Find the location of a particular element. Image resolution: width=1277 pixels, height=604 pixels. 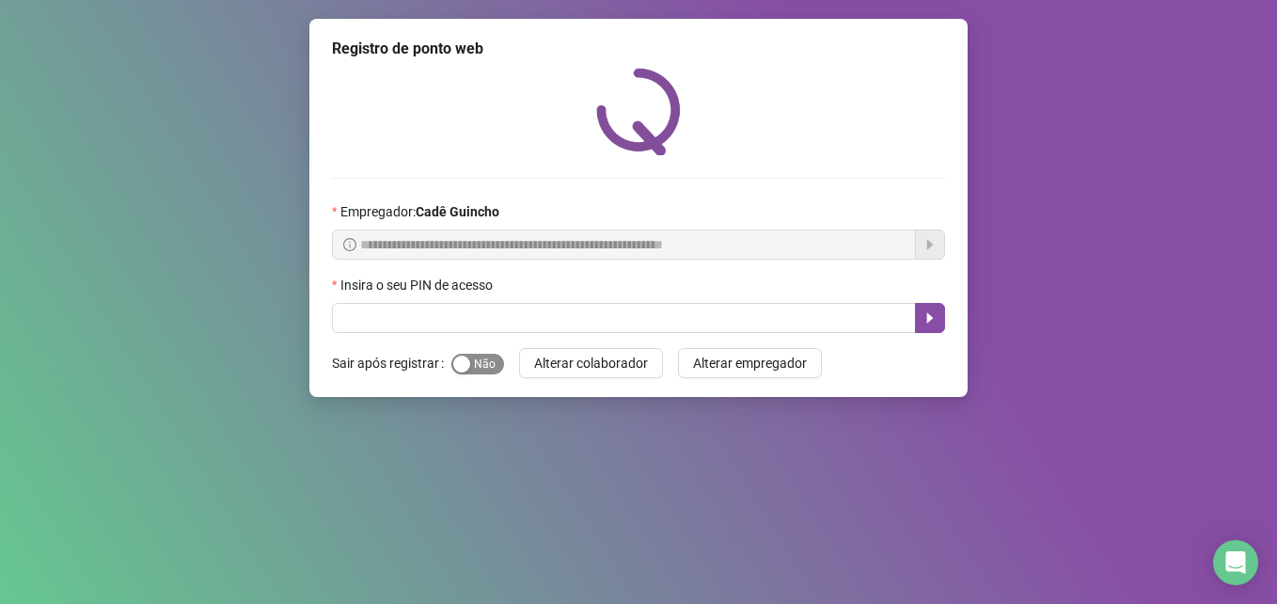

label: Sair após registrar is located at coordinates (391, 363).